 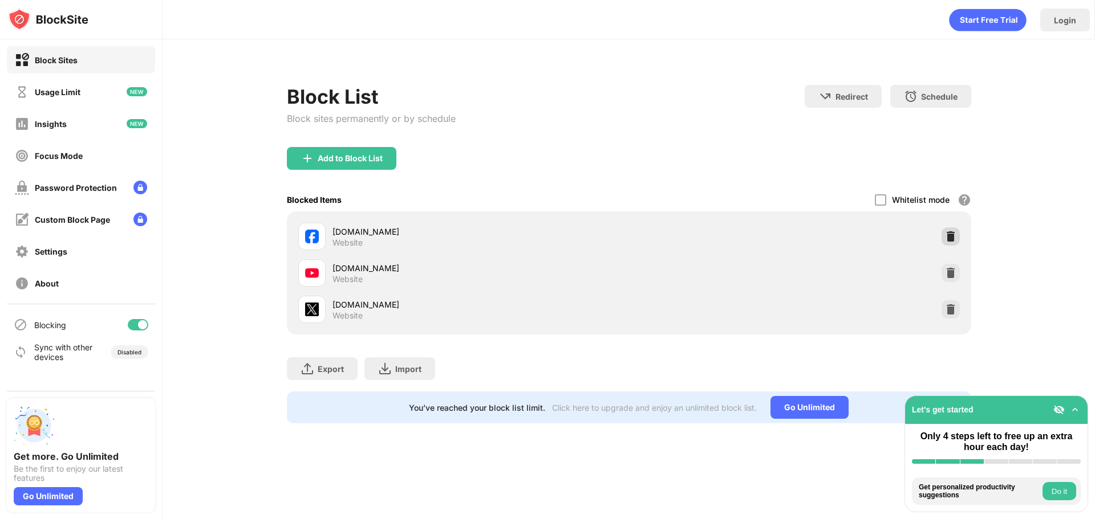 What do you see at coordinates (63, 352) in the screenshot?
I see `div: Sync with other devices` at bounding box center [63, 352].